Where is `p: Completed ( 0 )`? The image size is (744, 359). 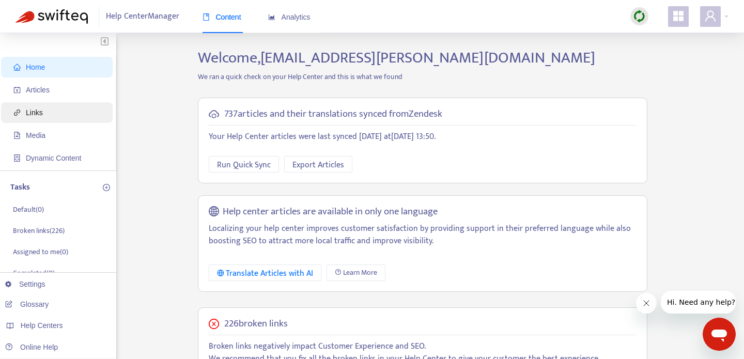
p: Completed ( 0 ) is located at coordinates (34, 273).